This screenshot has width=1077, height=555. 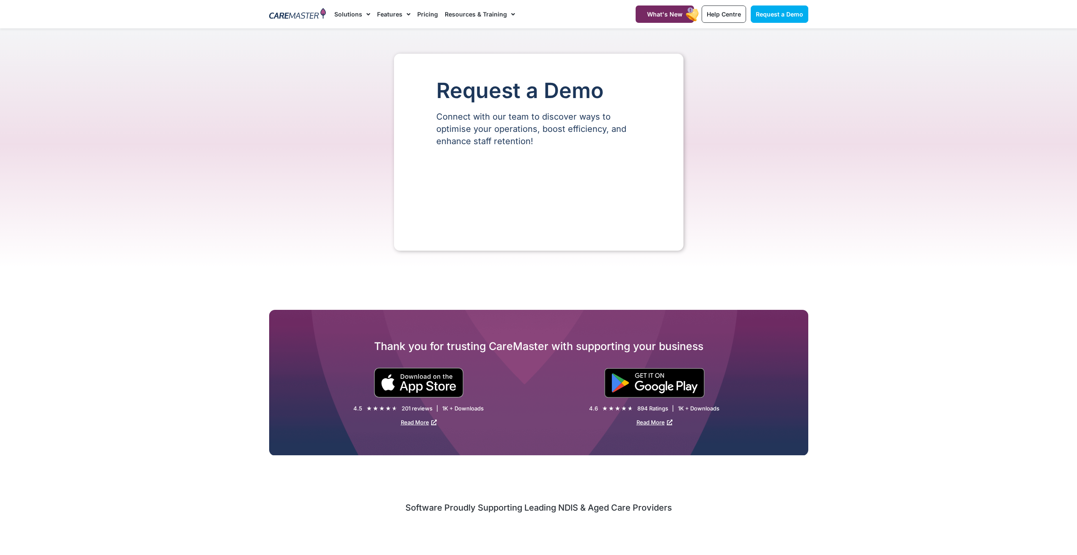 I want to click on h2: Thank you for trusting CareMaster with supporting your business, so click(x=539, y=346).